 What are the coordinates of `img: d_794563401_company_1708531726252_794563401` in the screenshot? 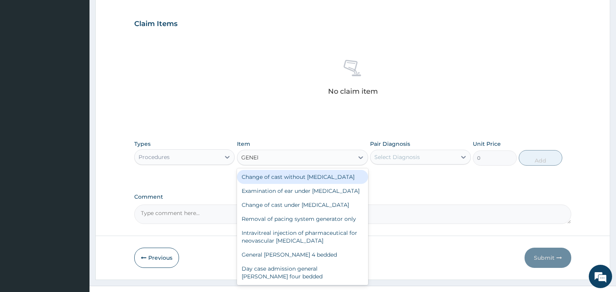 It's located at (23, 49).